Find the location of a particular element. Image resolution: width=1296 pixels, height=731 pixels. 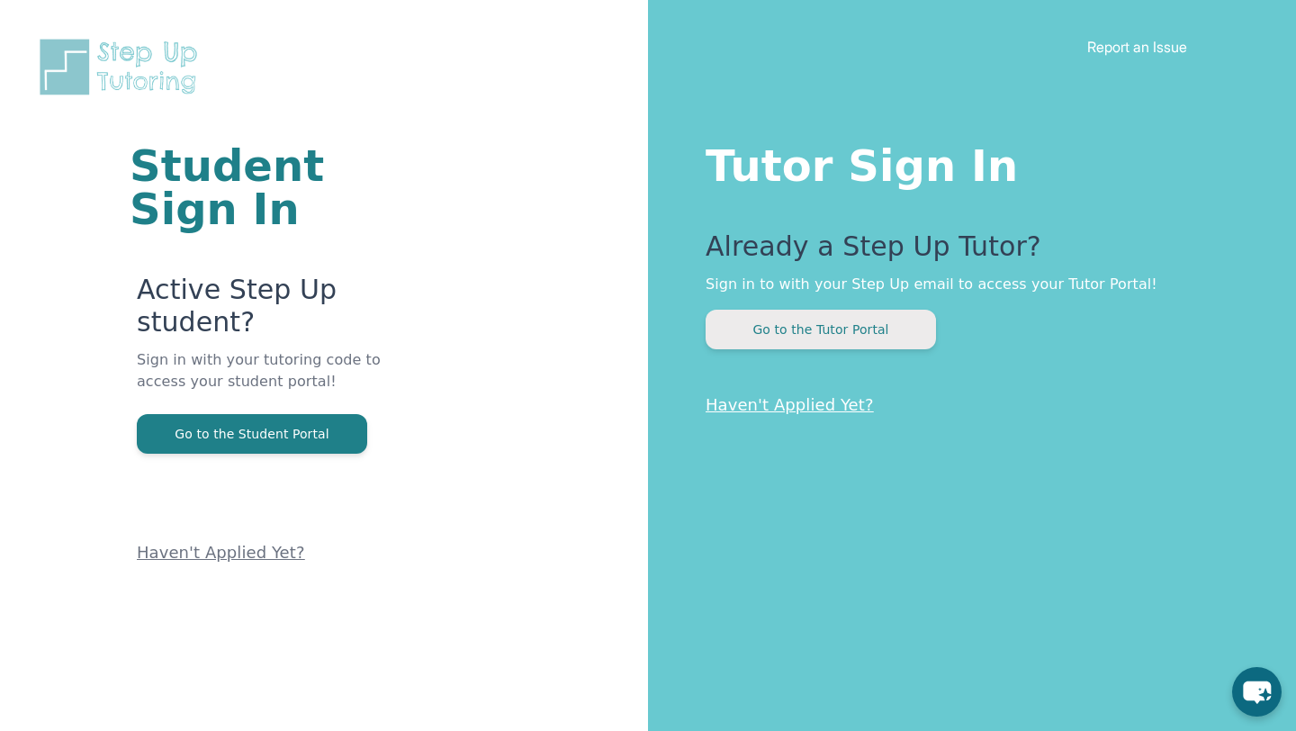

button: Go to the Student Portal is located at coordinates (252, 434).